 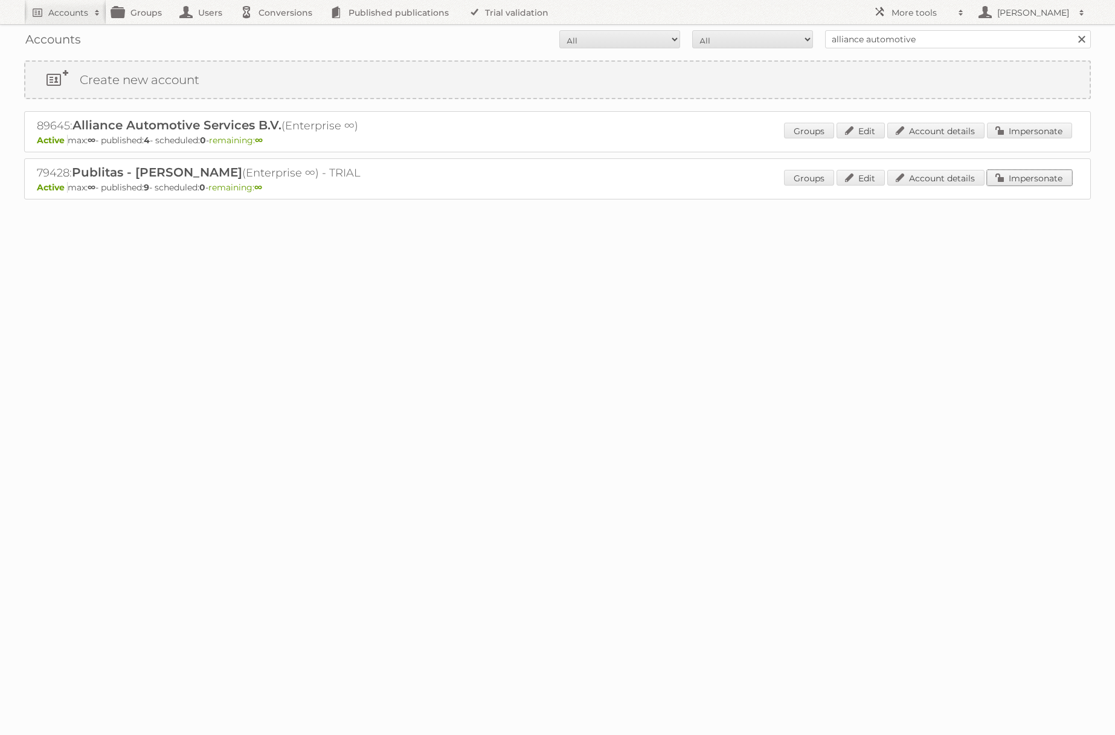 What do you see at coordinates (248, 173) in the screenshot?
I see `h2: 79428: (Enterprise ∞) - TRIAL` at bounding box center [248, 173].